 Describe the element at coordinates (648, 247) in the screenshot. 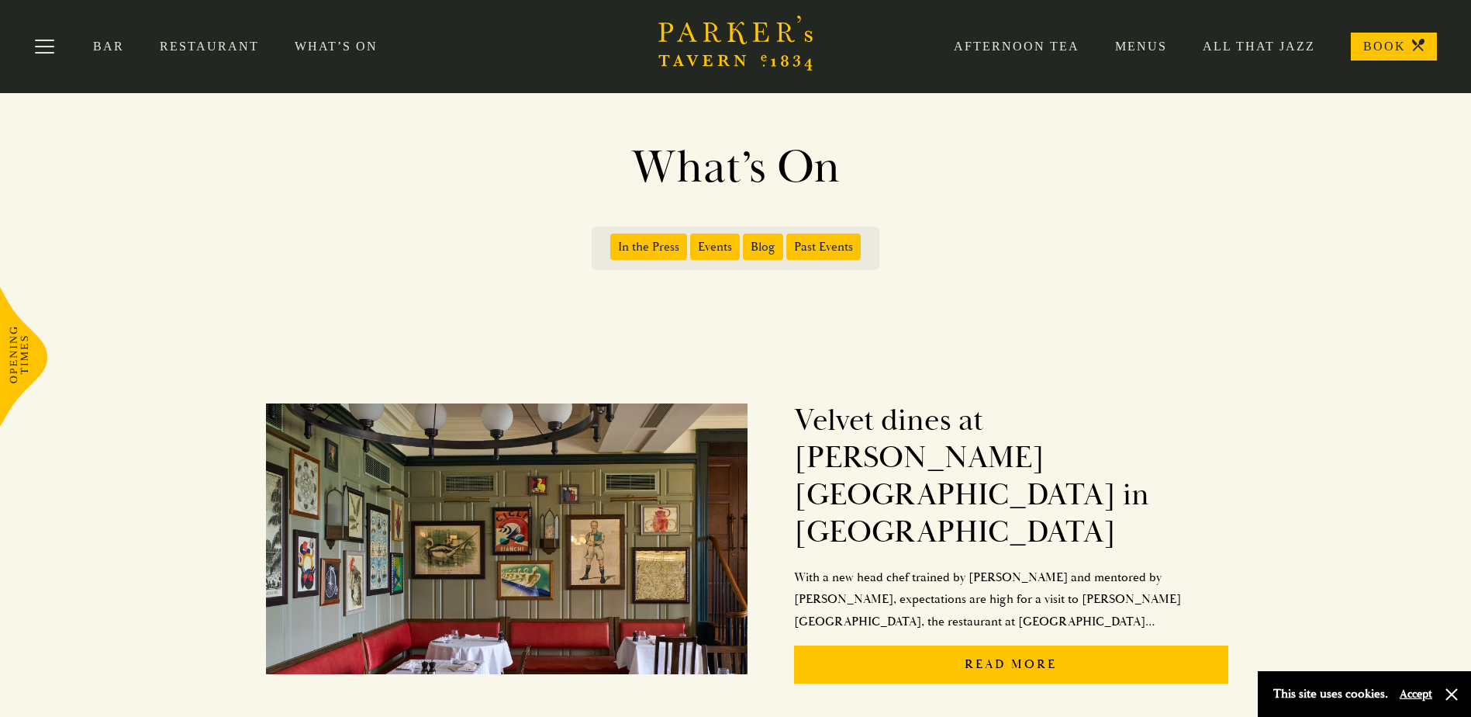

I see `span: In the Press` at that location.